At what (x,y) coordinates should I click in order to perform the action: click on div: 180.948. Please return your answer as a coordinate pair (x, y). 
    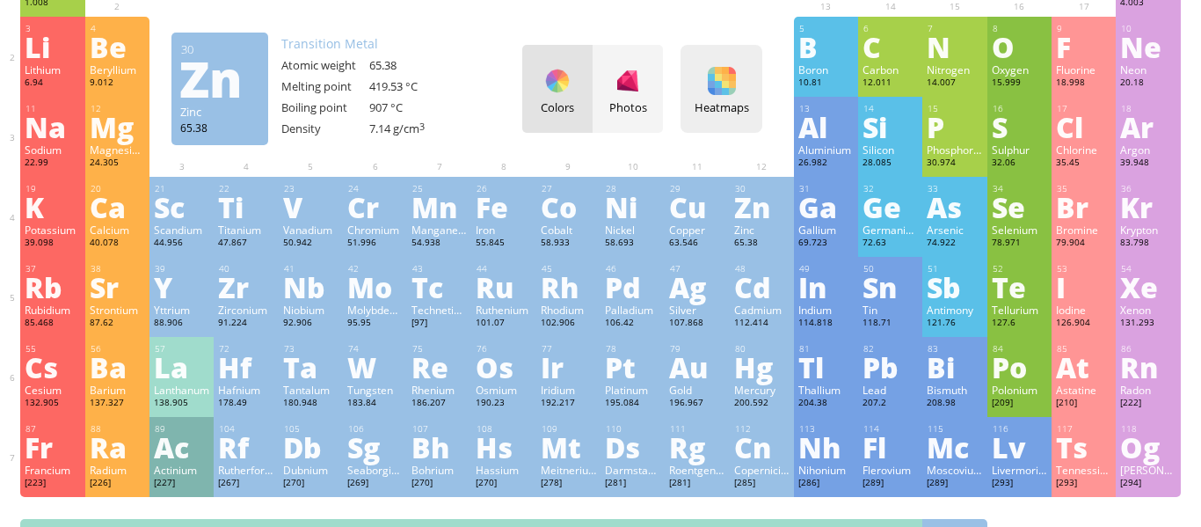
    Looking at the image, I should click on (310, 404).